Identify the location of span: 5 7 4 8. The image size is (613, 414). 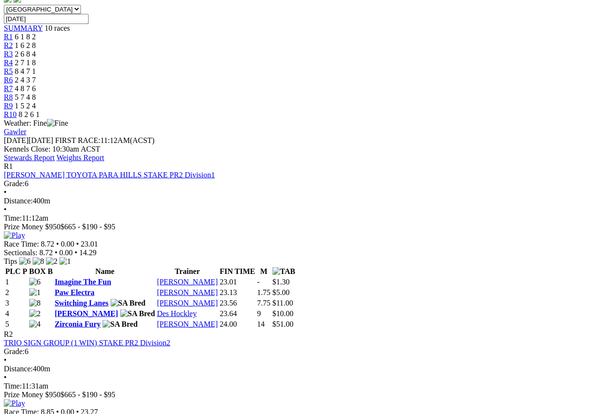
(25, 97).